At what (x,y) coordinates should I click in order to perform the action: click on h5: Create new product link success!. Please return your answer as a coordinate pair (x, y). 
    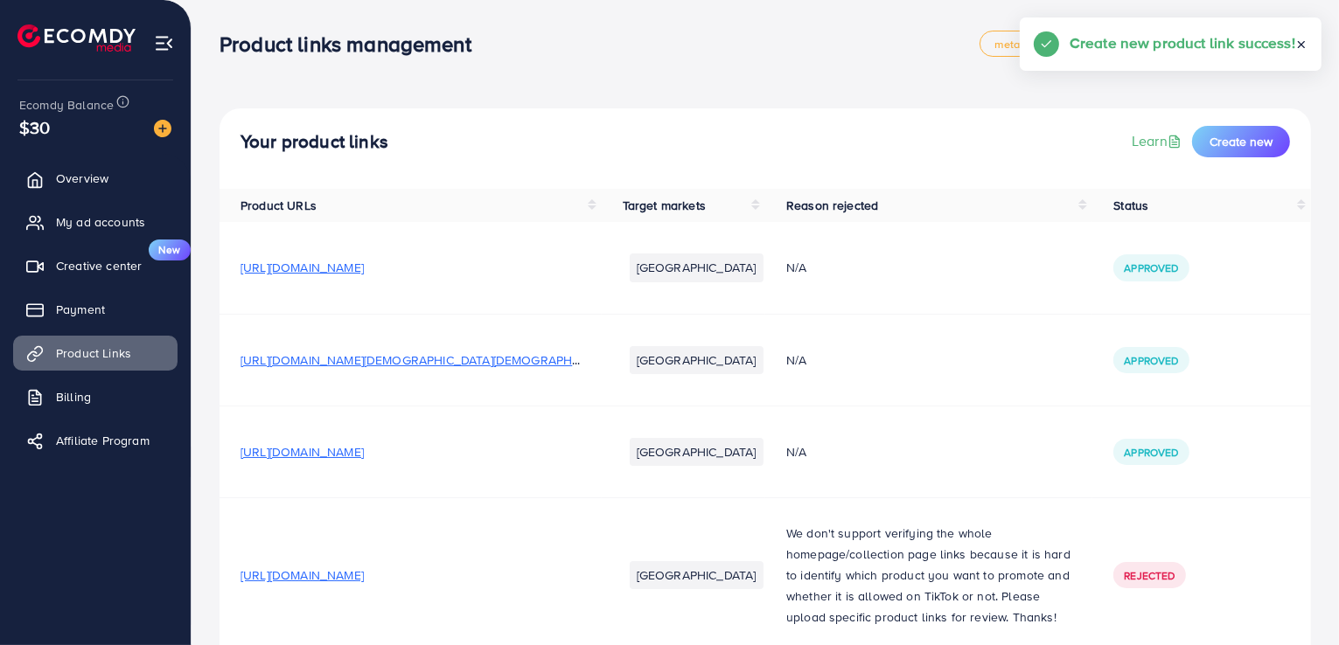
    Looking at the image, I should click on (1182, 43).